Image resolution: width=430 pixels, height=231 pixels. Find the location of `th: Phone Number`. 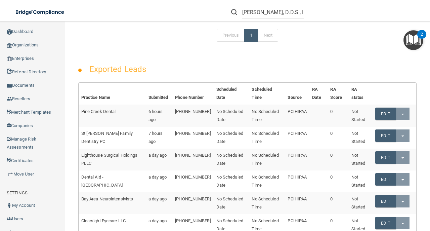

th: Phone Number is located at coordinates (193, 93).